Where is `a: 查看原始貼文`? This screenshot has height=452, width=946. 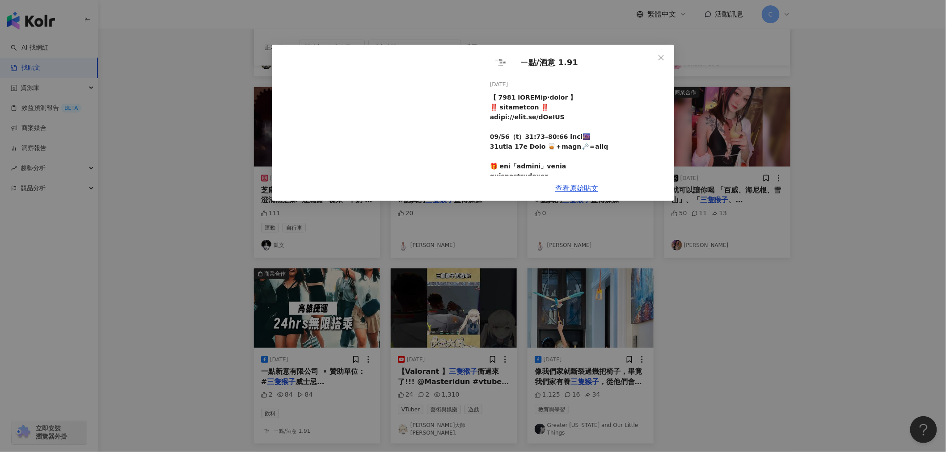 a: 查看原始貼文 is located at coordinates (577, 188).